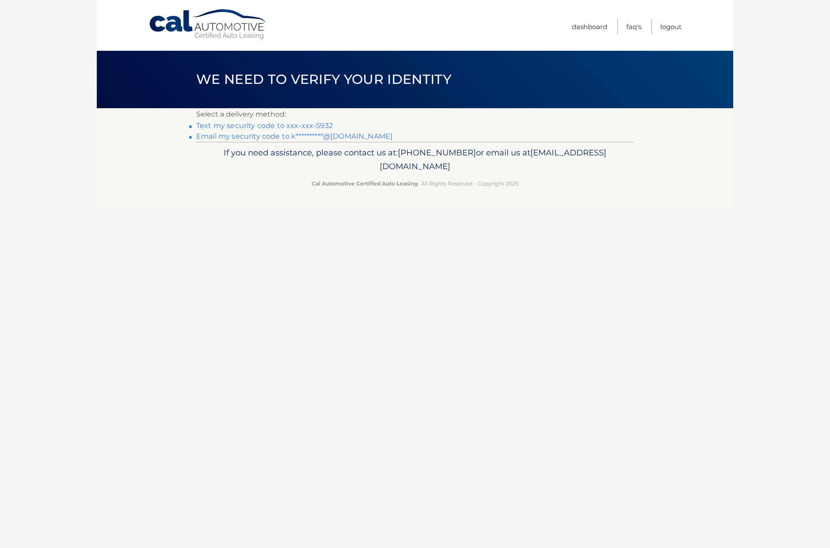  I want to click on a: Logout, so click(671, 27).